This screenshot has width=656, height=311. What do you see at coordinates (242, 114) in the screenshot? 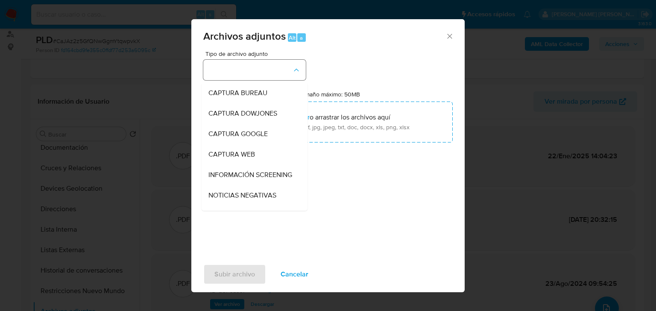
I see `span: CAPTURA DOWJONES` at bounding box center [242, 114].